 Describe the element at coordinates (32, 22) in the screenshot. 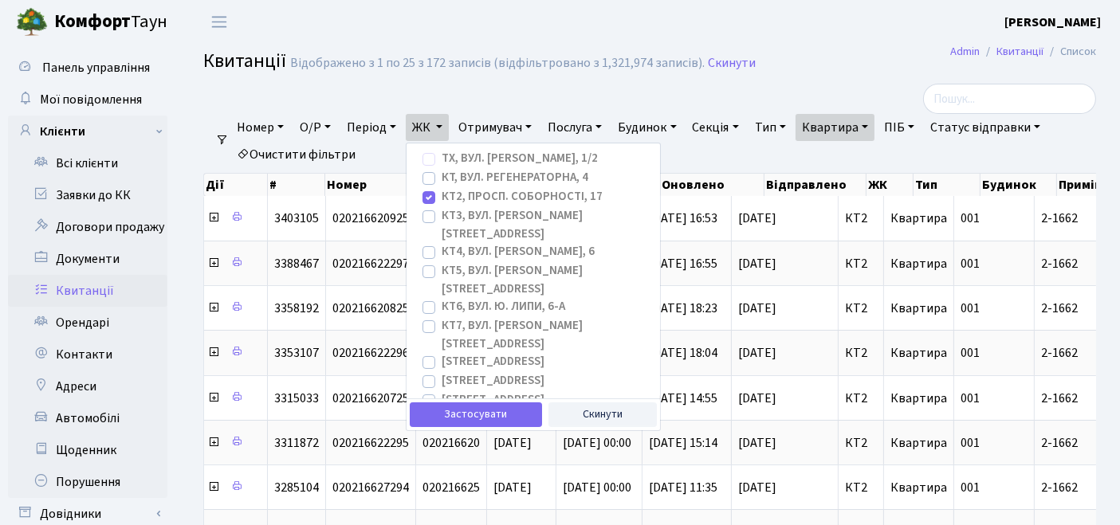

I see `img: logo.png` at that location.